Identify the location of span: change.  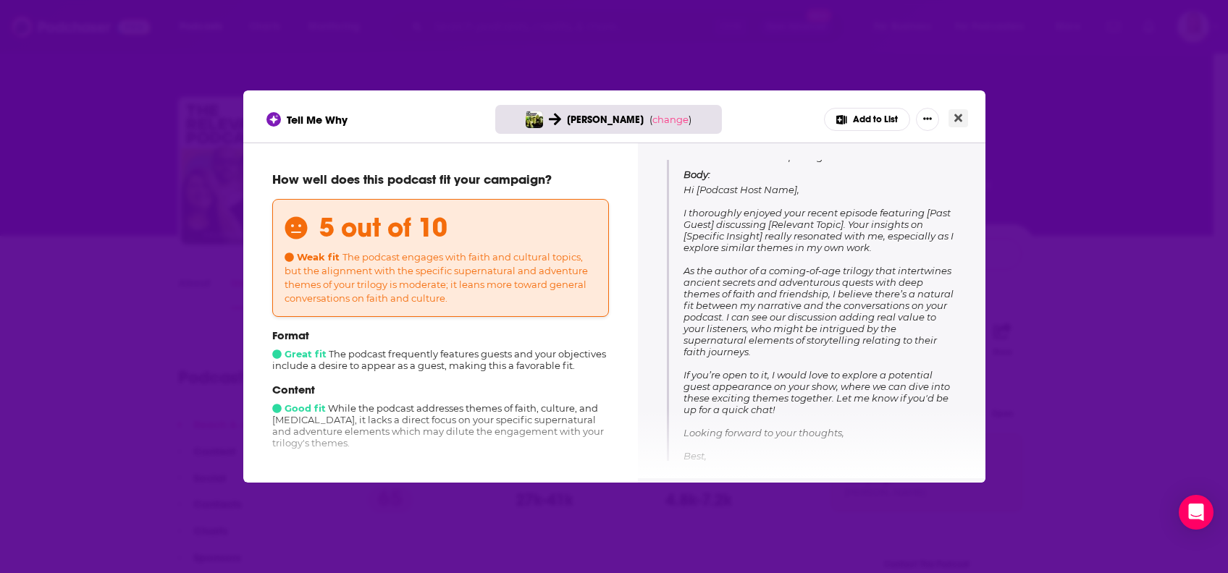
(670, 119).